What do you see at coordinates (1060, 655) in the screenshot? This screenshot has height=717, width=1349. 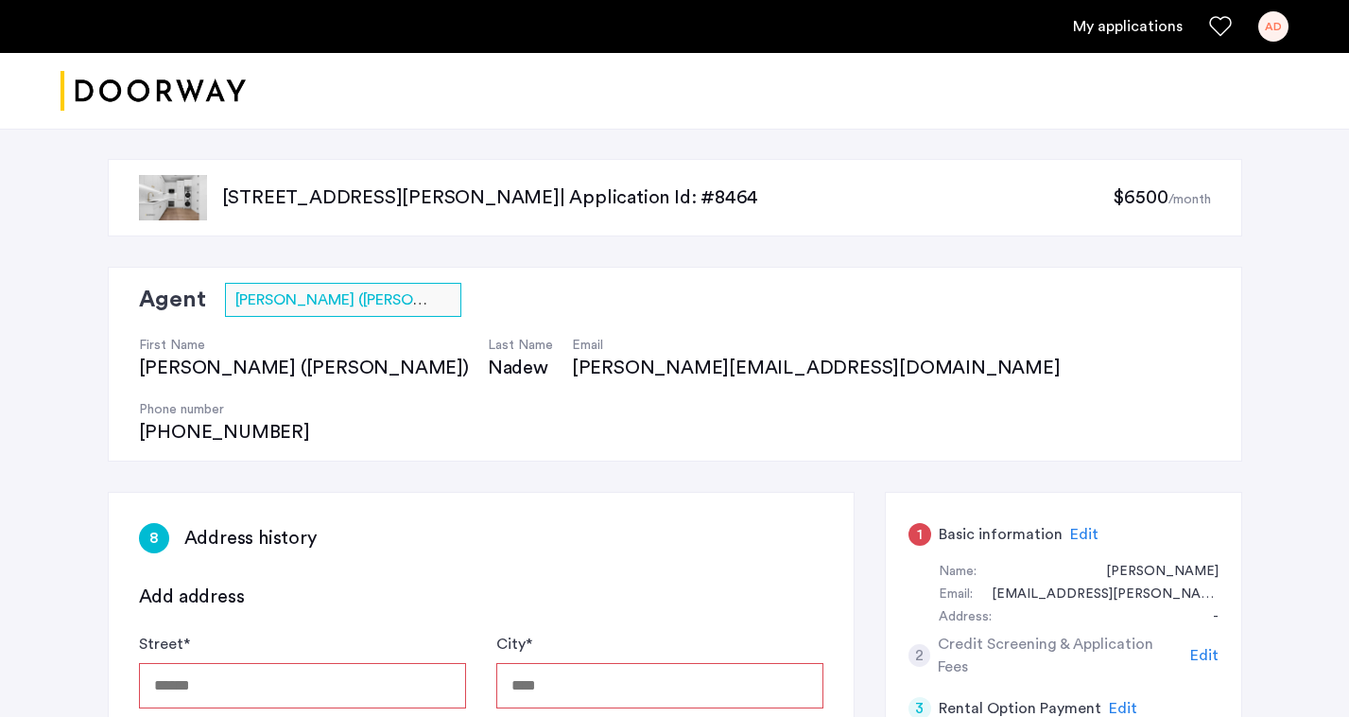 I see `h5: Credit Screening & Application Fees` at bounding box center [1060, 655].